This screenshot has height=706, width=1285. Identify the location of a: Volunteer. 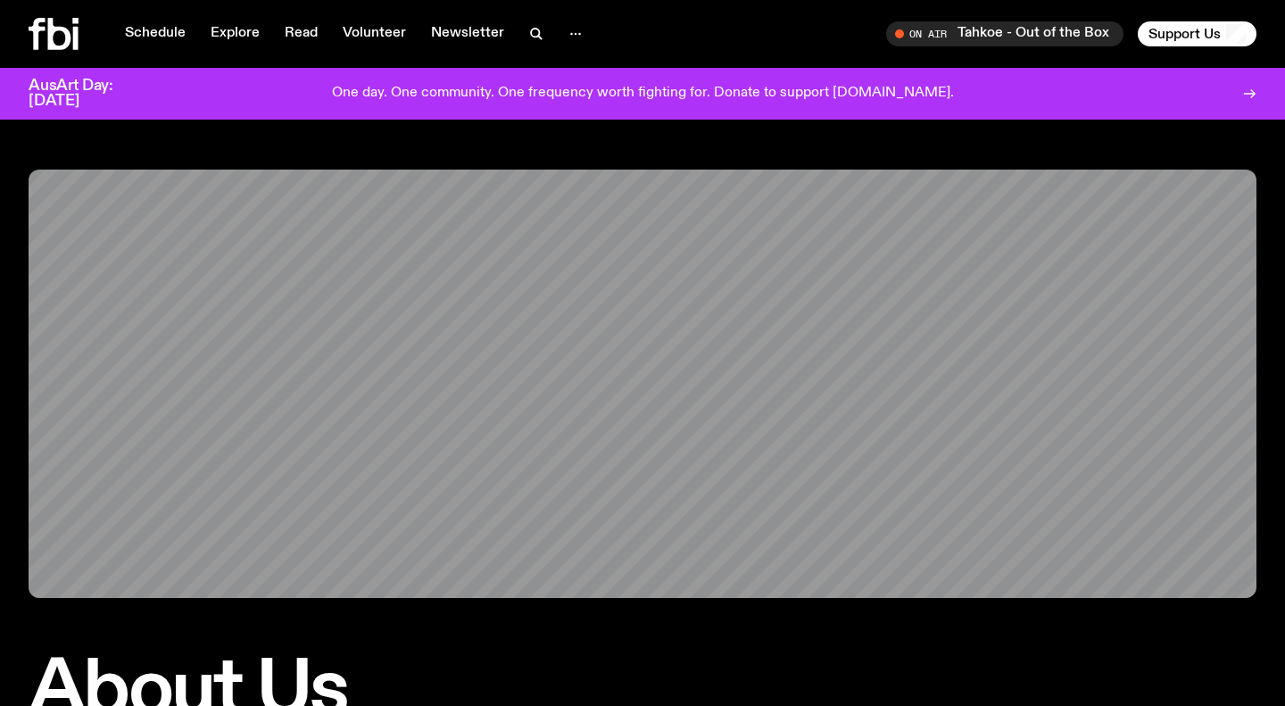
(374, 34).